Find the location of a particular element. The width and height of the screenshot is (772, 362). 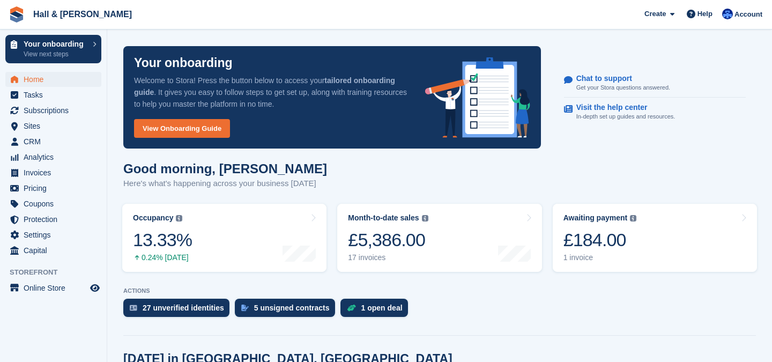

a: Chat to support Get your Stora questions answered. is located at coordinates (655, 83).